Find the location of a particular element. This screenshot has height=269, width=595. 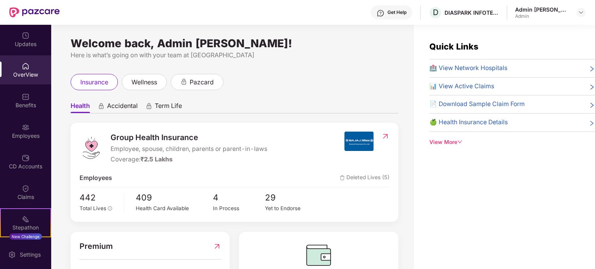

img: insurerIcon is located at coordinates (359, 141).